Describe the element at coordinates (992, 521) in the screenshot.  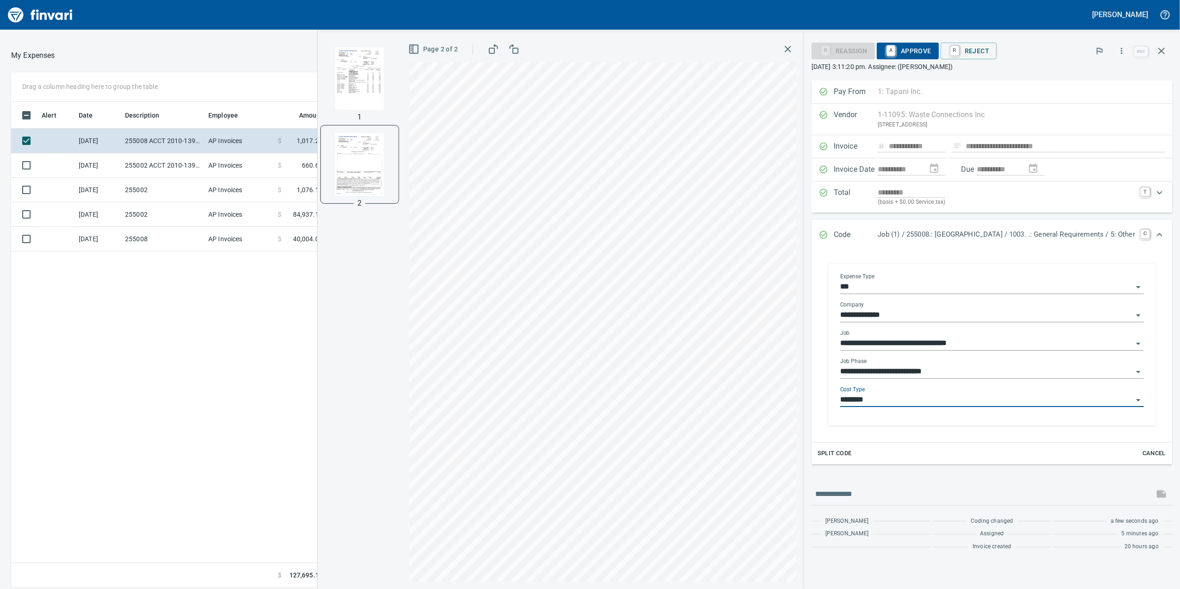
I see `span: Coding changed` at that location.